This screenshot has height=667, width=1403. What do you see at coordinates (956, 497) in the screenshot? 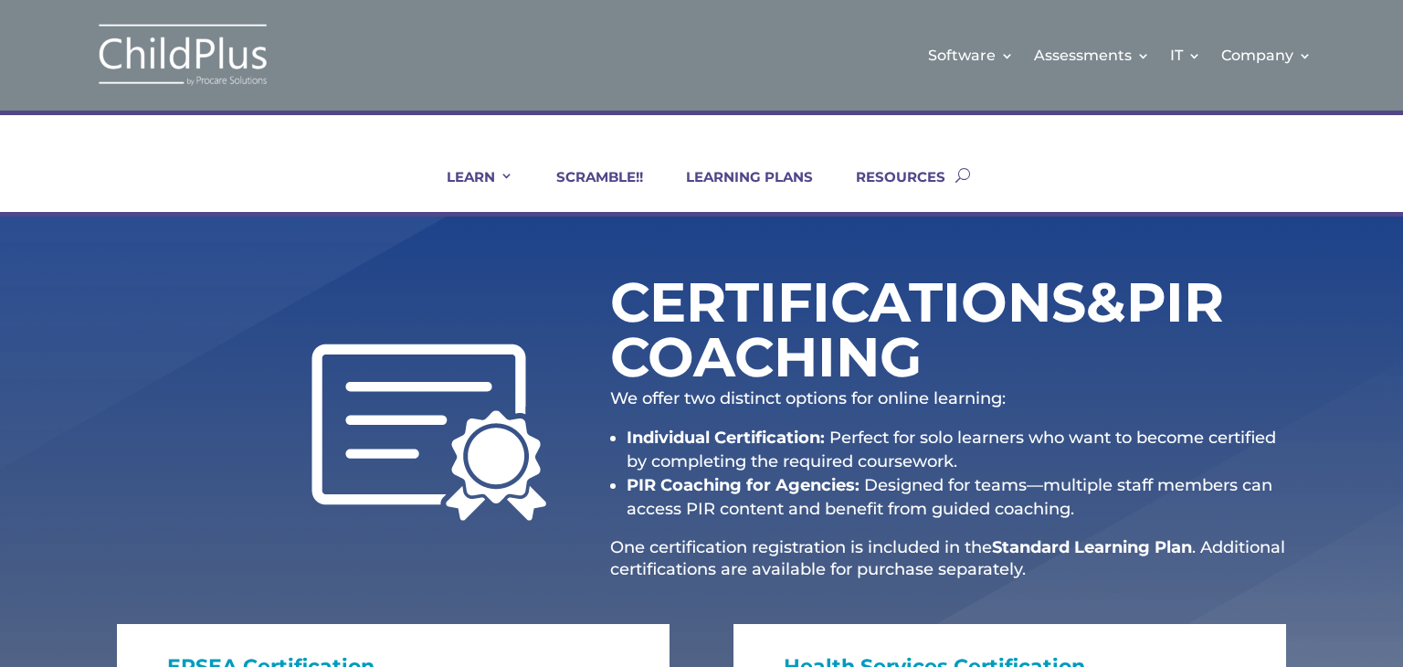
I see `li: Designed for teams—multiple staff members can access PIR content and benefit from guided coaching.` at bounding box center [956, 497].